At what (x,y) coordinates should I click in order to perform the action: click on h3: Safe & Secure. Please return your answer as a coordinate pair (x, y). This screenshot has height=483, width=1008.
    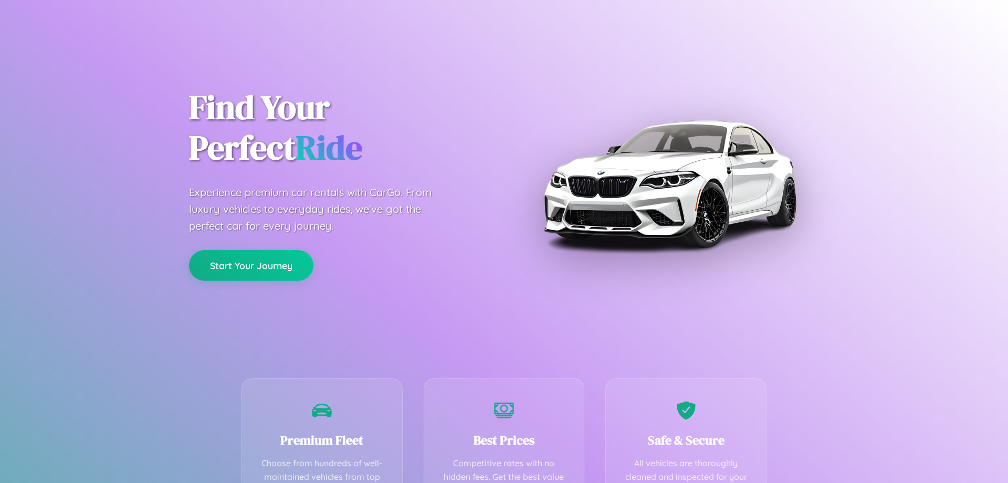
    Looking at the image, I should click on (686, 440).